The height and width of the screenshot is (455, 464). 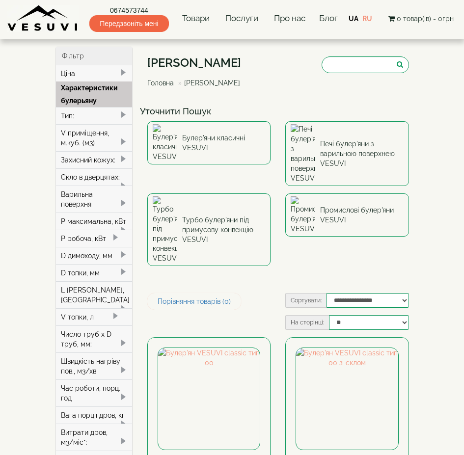 I want to click on a: Головна, so click(x=160, y=83).